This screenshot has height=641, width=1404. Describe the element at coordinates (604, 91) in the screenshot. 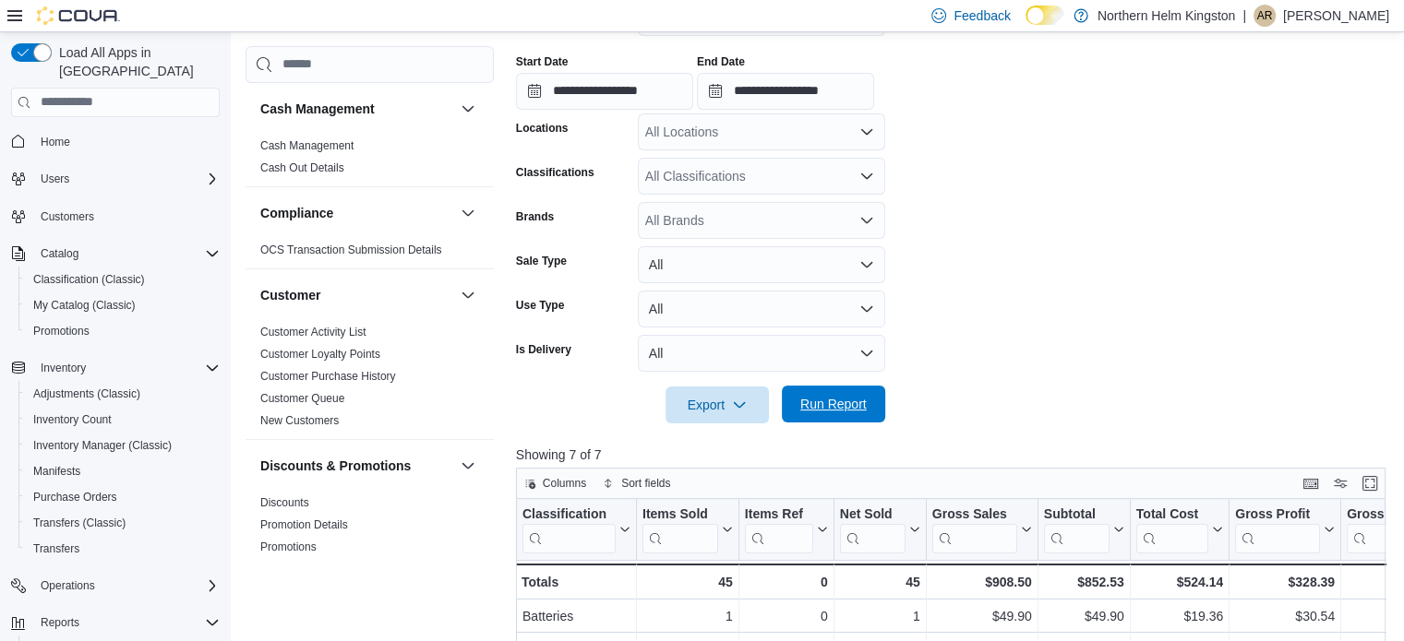

I see `input: Press the down key to open a popover containing a calendar.` at that location.